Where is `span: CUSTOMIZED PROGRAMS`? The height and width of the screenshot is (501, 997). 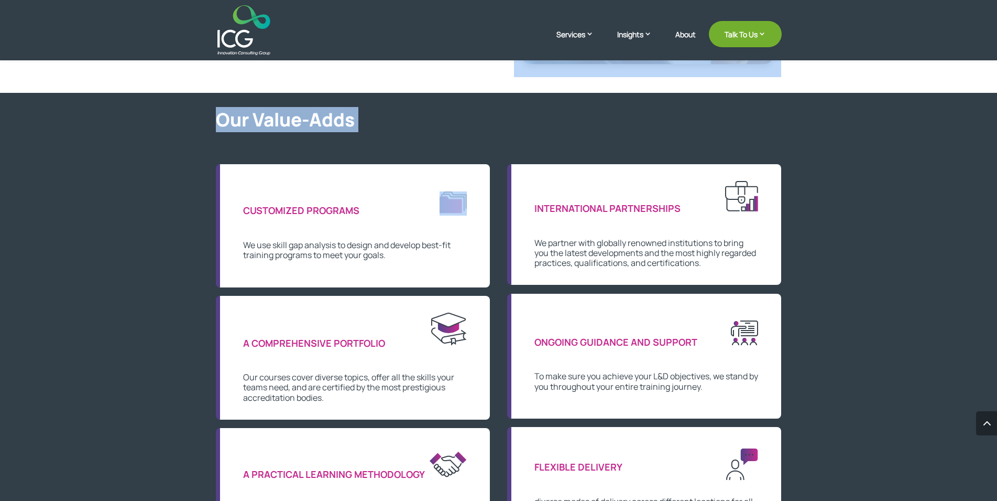 span: CUSTOMIZED PROGRAMS is located at coordinates (301, 210).